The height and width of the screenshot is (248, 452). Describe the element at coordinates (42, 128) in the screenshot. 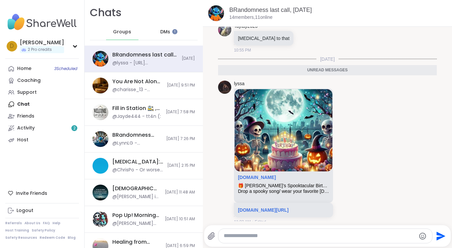

I see `a: Activity2` at that location.